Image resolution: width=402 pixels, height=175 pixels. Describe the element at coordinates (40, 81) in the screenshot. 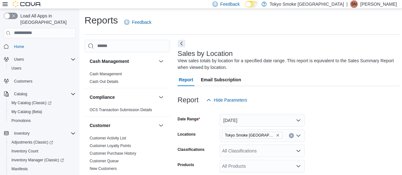

I see `button: Customers` at that location.